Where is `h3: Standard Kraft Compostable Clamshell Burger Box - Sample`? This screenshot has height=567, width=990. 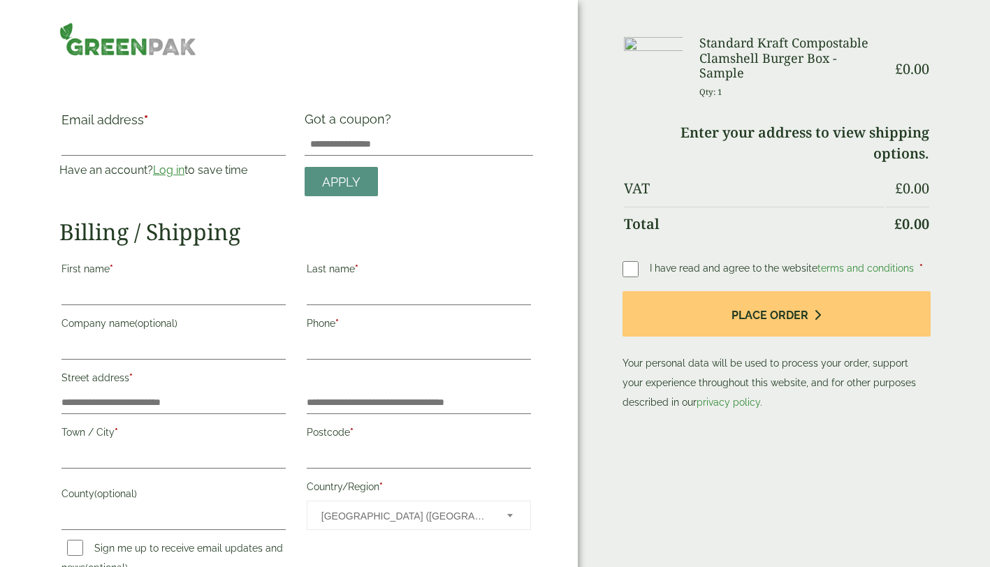 h3: Standard Kraft Compostable Clamshell Burger Box - Sample is located at coordinates (791, 58).